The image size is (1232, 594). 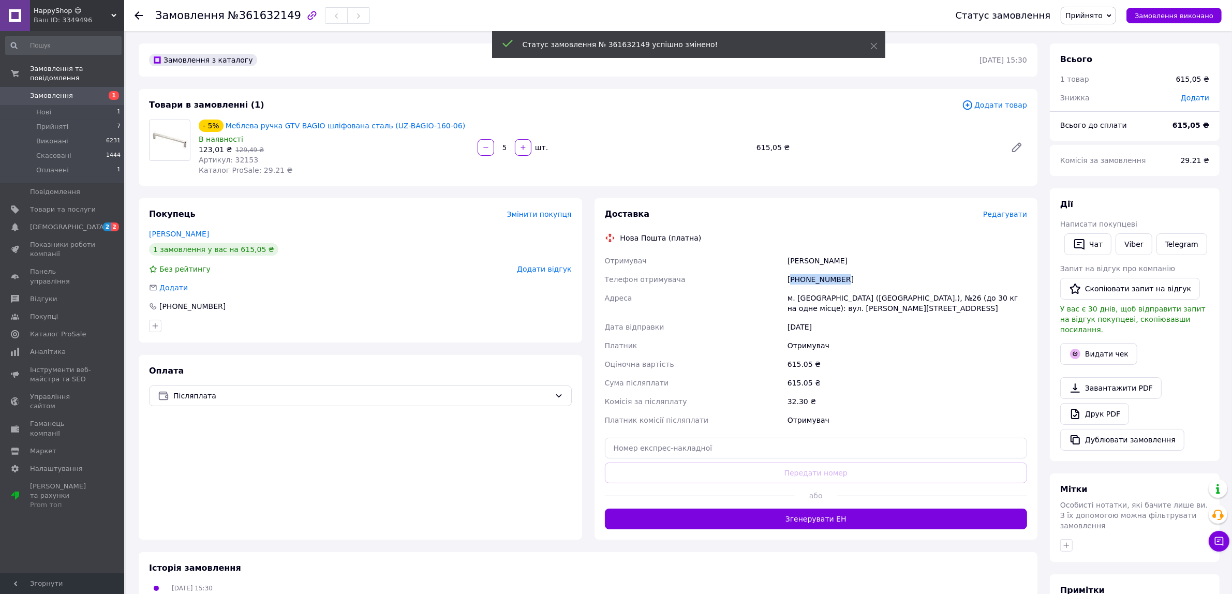 What do you see at coordinates (362, 396) in the screenshot?
I see `span: Післяплата` at bounding box center [362, 396].